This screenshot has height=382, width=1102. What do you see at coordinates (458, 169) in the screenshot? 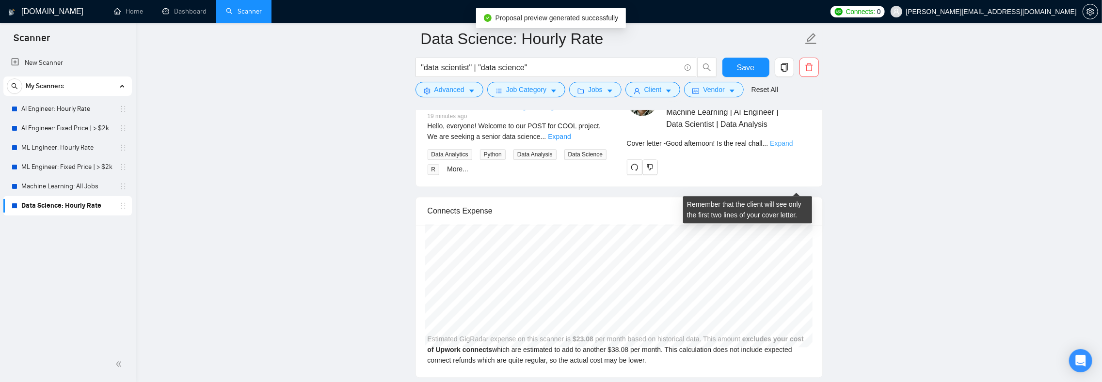
I see `a: More...` at bounding box center [458, 169].